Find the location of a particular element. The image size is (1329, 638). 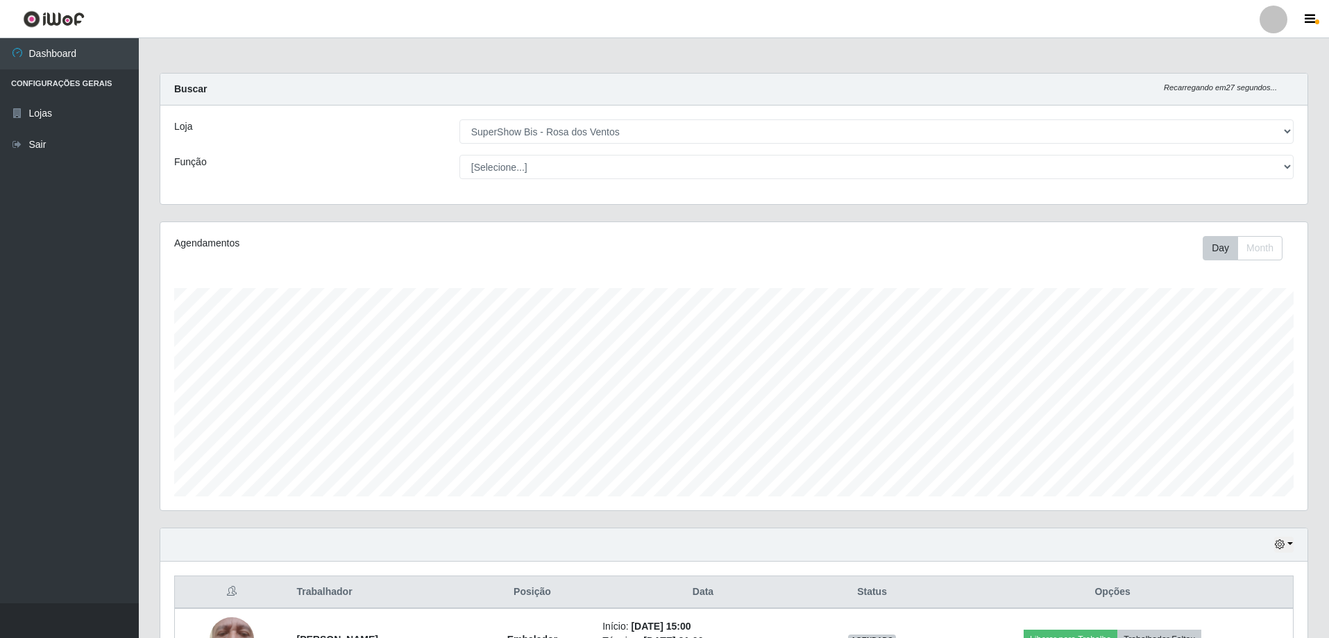

th: Posição is located at coordinates (532, 592).